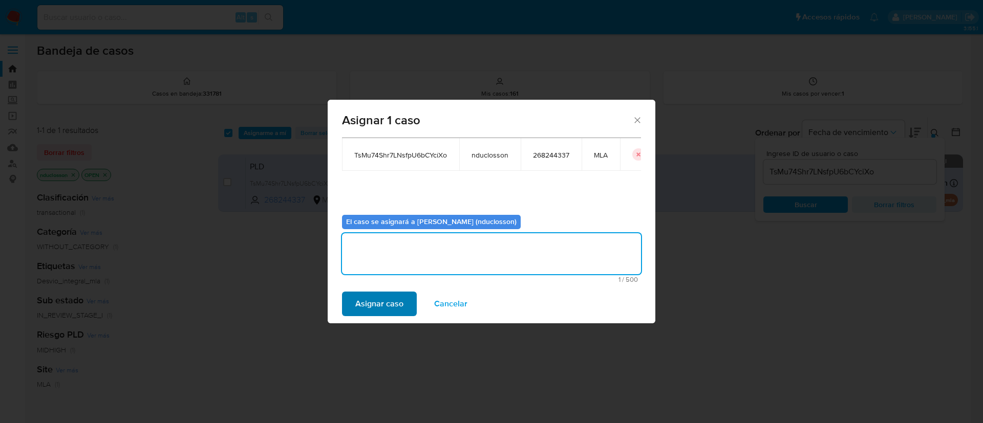 This screenshot has width=983, height=423. Describe the element at coordinates (450, 304) in the screenshot. I see `button: Cancelar` at that location.